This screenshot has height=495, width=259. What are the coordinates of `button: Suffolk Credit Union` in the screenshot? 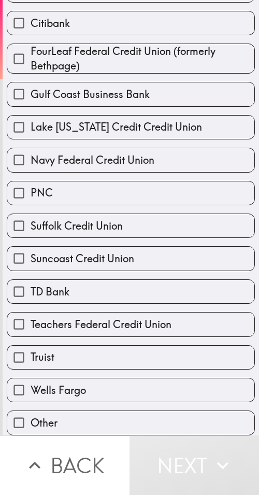 It's located at (131, 225).